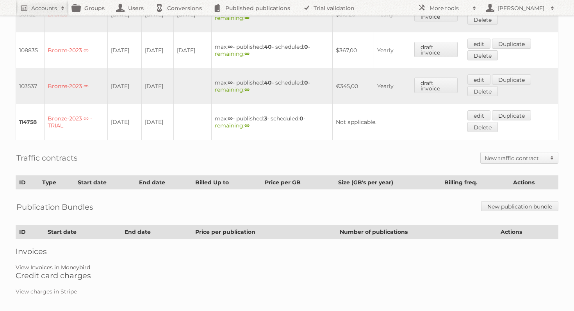 The image size is (574, 311). I want to click on td: Bronze-2023 ∞ - TRIAL, so click(76, 122).